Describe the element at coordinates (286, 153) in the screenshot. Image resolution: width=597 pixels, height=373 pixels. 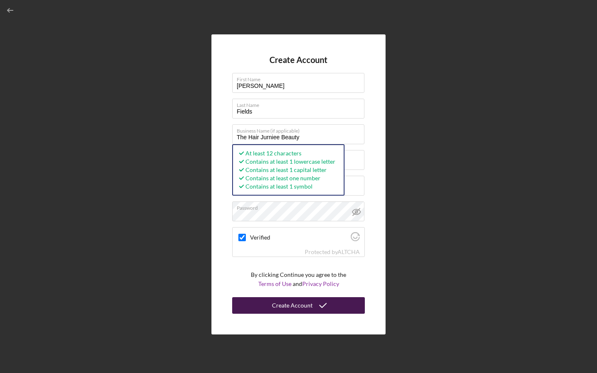
I see `div: At least 12 characters` at that location.